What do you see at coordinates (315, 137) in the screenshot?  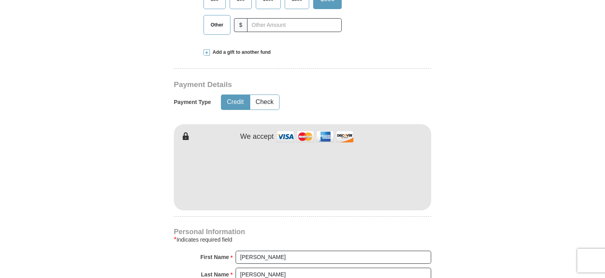 I see `img: credit cards accepted` at bounding box center [315, 137].